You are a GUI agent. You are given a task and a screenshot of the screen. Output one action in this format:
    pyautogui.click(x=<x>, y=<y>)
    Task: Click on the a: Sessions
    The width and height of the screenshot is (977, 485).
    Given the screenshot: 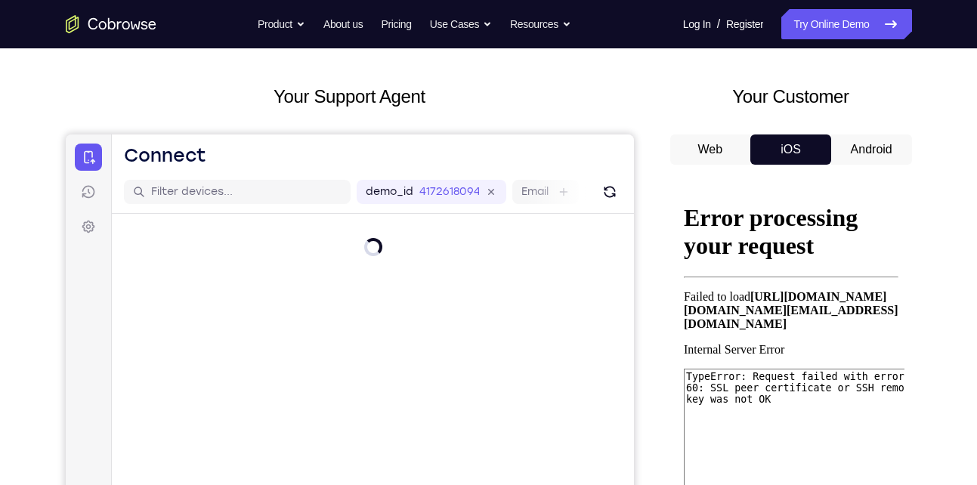 What is the action you would take?
    pyautogui.click(x=23, y=57)
    